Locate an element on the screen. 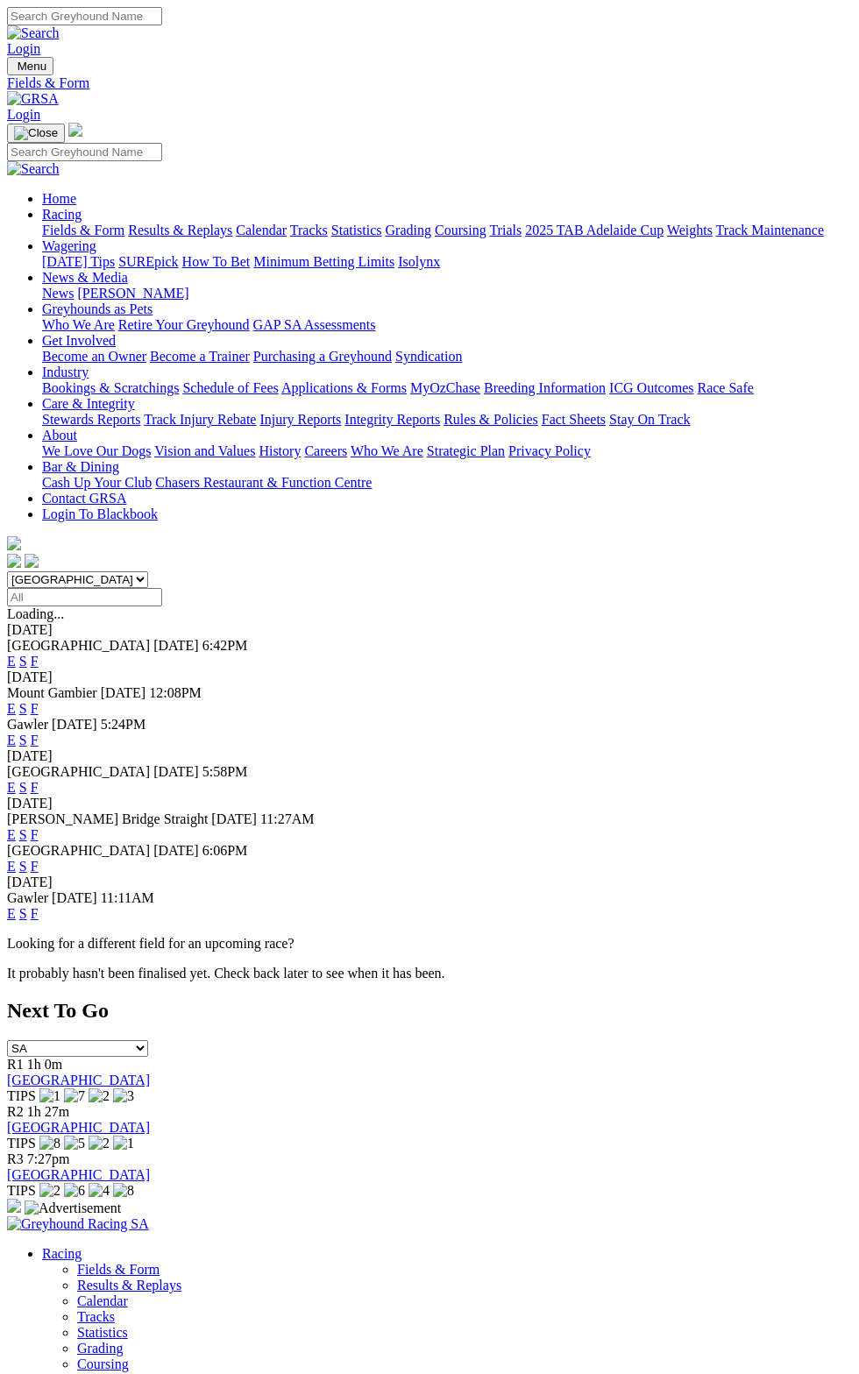 The height and width of the screenshot is (1374, 859). span: R2 is located at coordinates (15, 1111).